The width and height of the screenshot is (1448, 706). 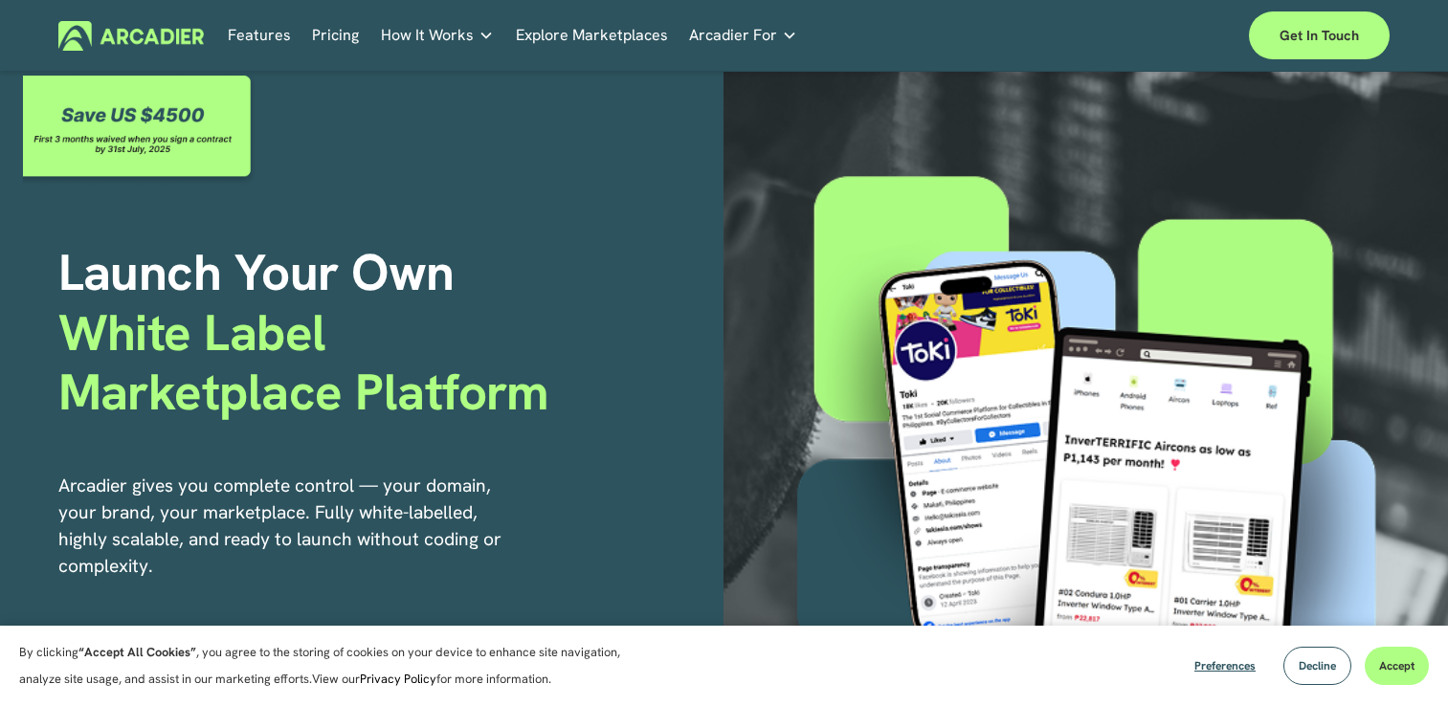 I want to click on p: By clicking , you agree to the storing of cookies on your device to enhance site navigation, anal..., so click(x=330, y=666).